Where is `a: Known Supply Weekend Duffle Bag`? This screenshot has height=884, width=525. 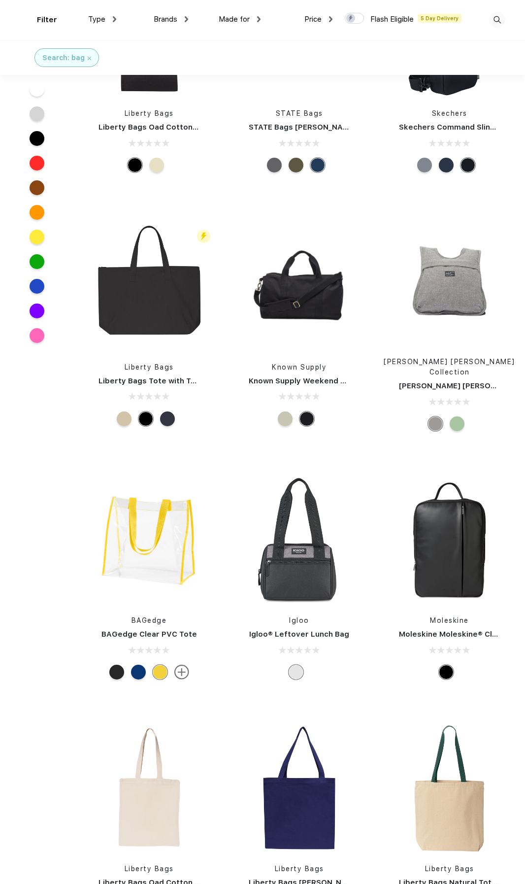 a: Known Supply Weekend Duffle Bag is located at coordinates (314, 381).